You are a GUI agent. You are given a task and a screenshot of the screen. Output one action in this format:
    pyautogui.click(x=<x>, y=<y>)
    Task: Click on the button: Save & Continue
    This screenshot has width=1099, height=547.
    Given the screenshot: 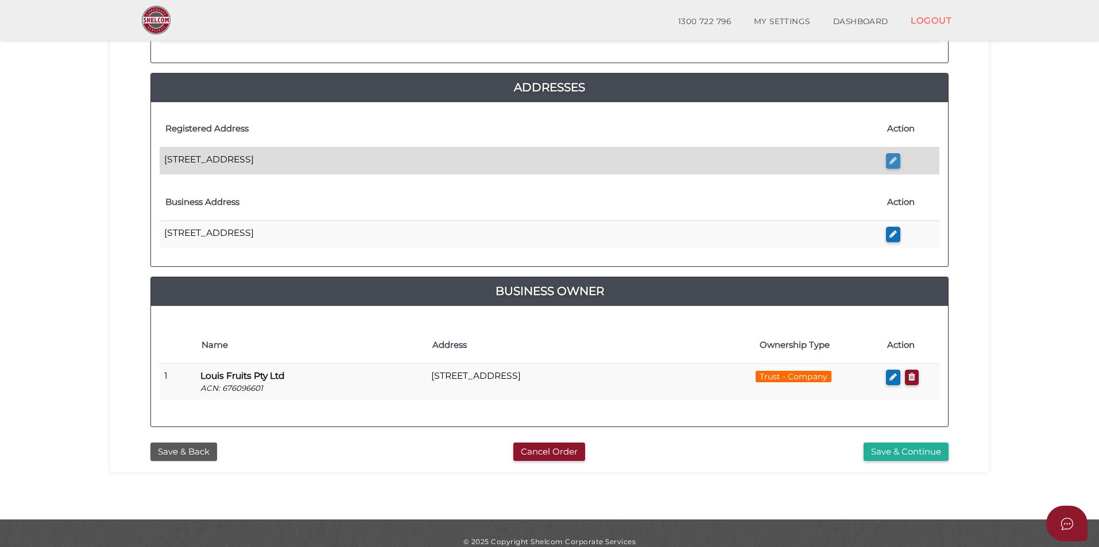 What is the action you would take?
    pyautogui.click(x=906, y=452)
    